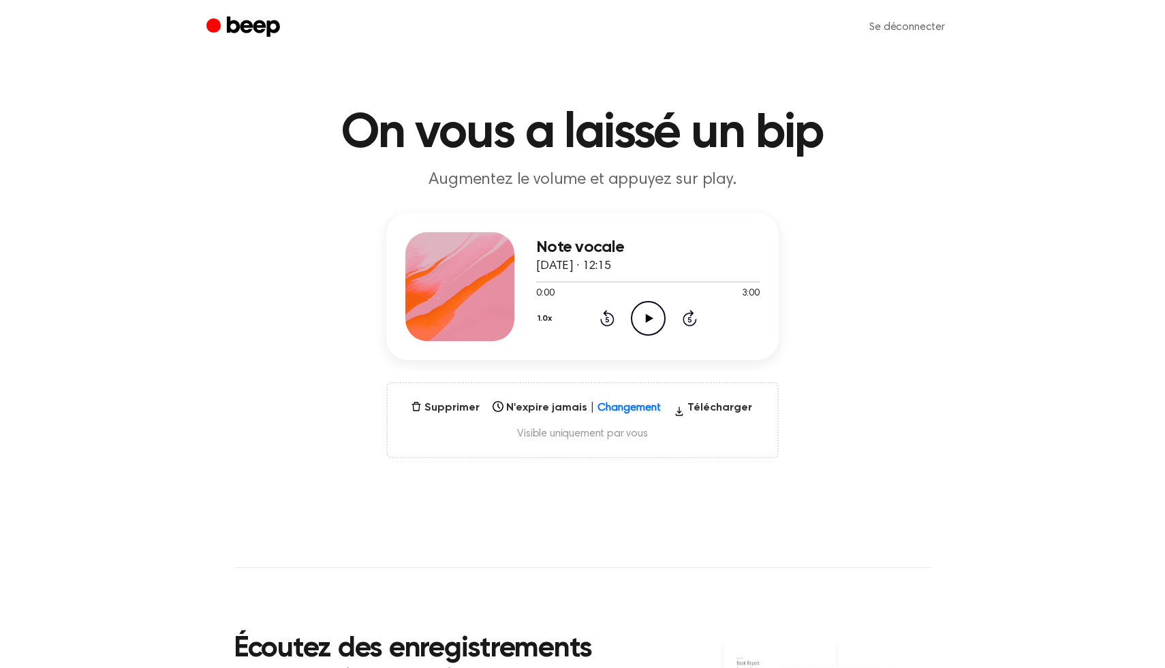  Describe the element at coordinates (445, 408) in the screenshot. I see `button: Supprimer` at that location.